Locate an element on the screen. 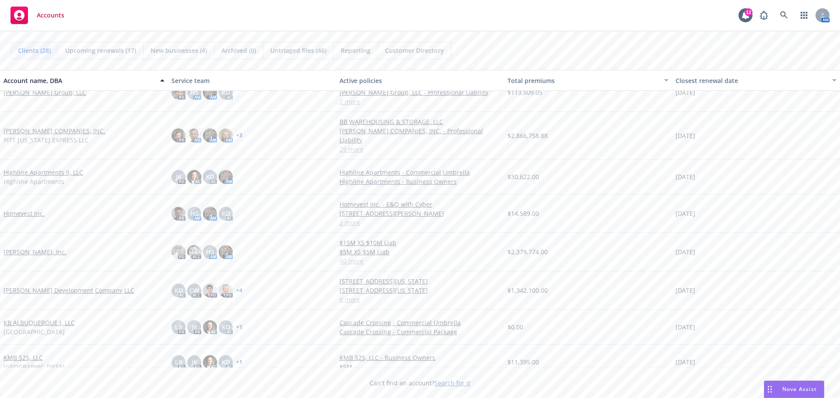 The height and width of the screenshot is (398, 840). button: Total premiums is located at coordinates (588, 80).